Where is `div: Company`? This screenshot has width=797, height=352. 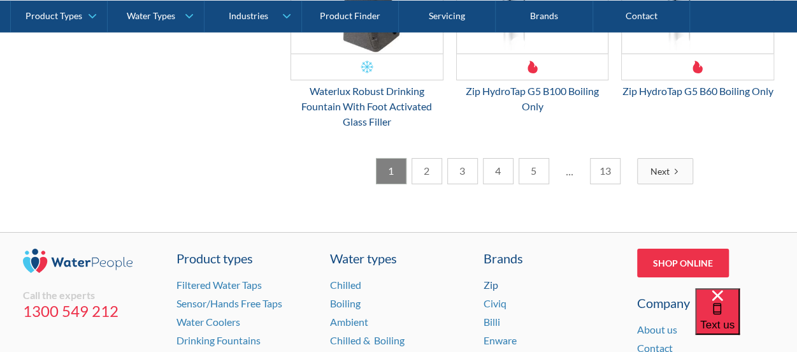
div: Company is located at coordinates (706, 303).